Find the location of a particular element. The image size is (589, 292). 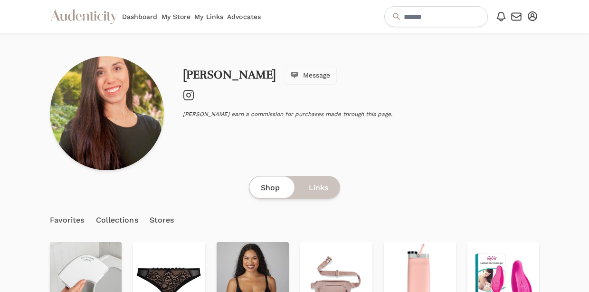

a: Collections is located at coordinates (117, 220).